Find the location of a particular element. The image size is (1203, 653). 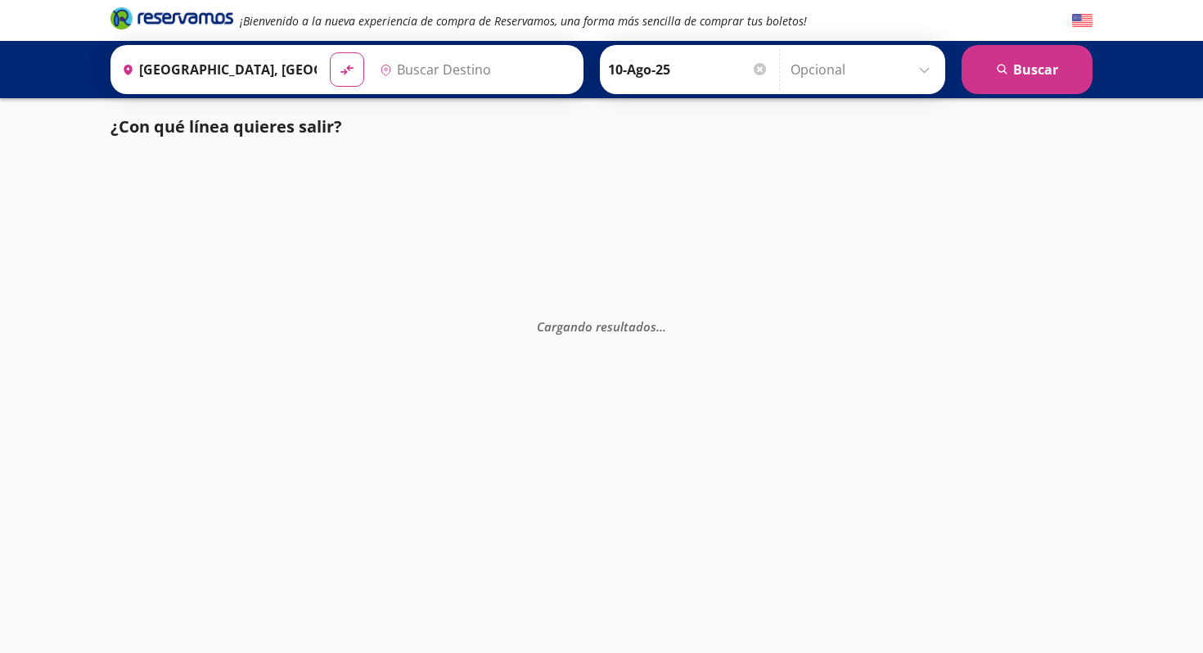

input: Opcional is located at coordinates (864, 70).